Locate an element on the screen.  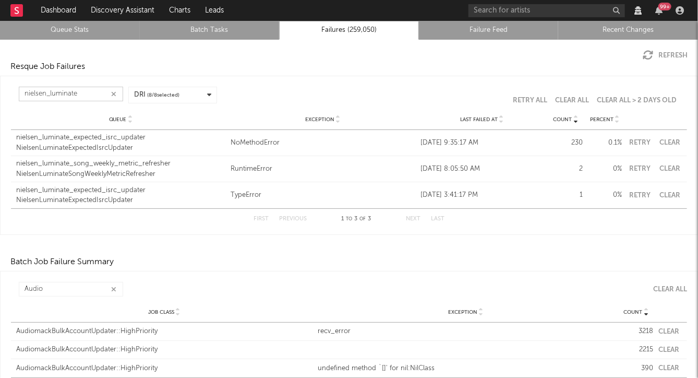
span: of is located at coordinates (363, 218).